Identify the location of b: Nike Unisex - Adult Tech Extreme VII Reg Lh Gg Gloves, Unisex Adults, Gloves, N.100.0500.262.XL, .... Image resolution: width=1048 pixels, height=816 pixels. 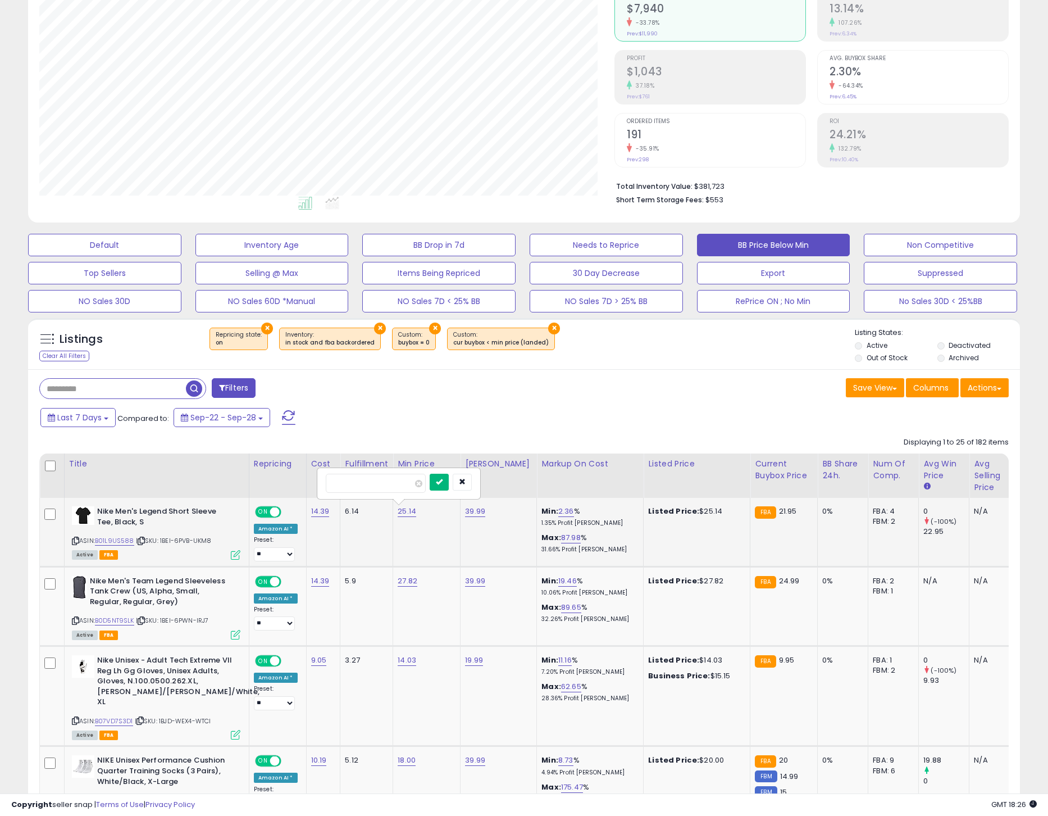
(165, 683).